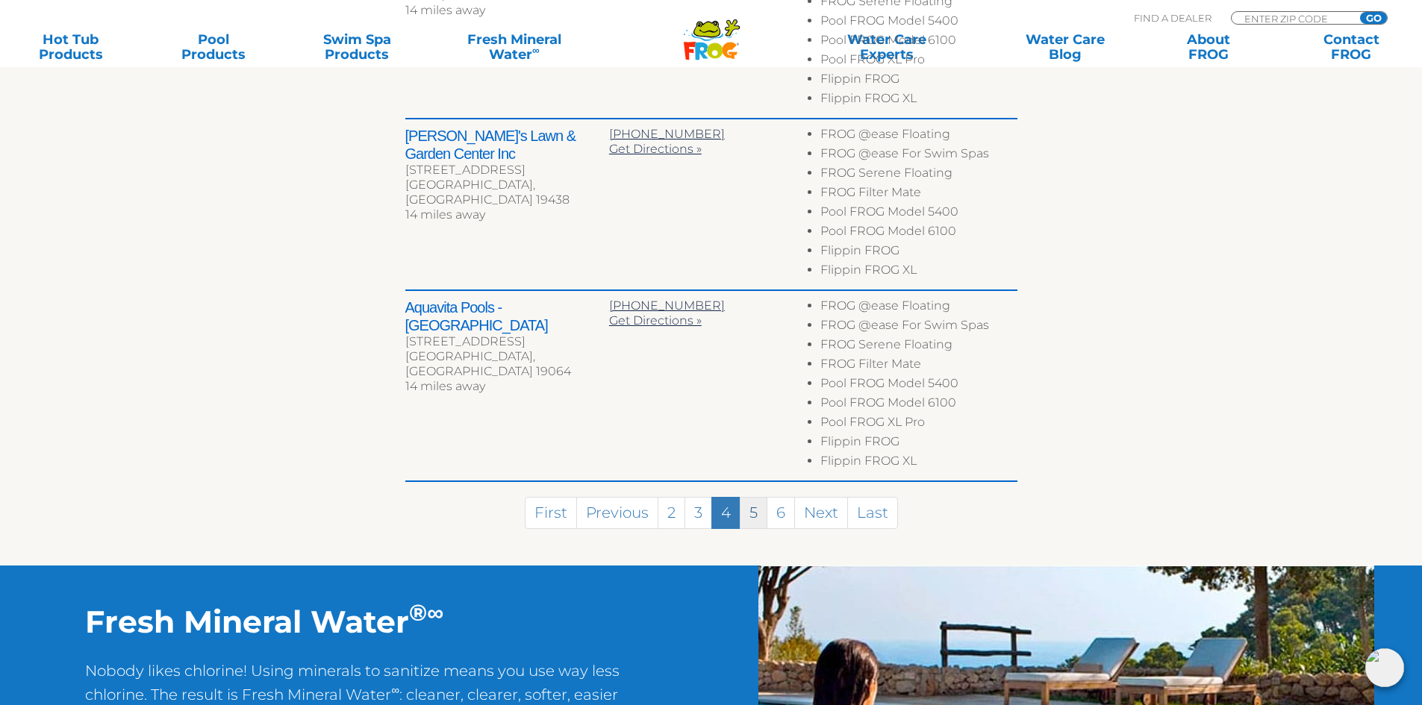 The height and width of the screenshot is (705, 1422). Describe the element at coordinates (551, 513) in the screenshot. I see `a: First` at that location.